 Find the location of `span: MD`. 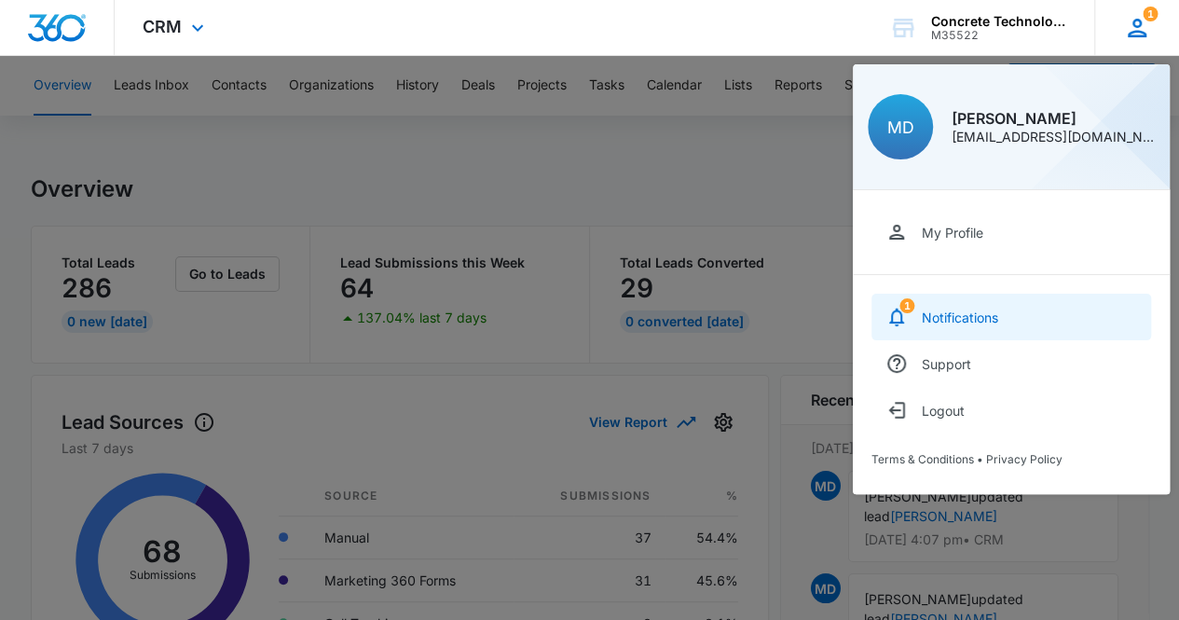

span: MD is located at coordinates (900, 127).